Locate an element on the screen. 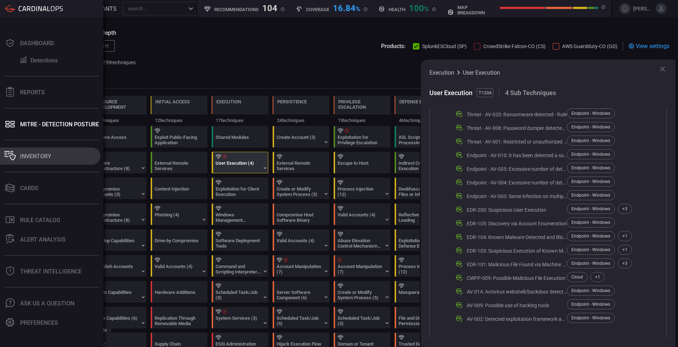 This screenshot has height=347, width=678. div: Threat - AV-001: Restricted or unauthorized software detected - Rule is located at coordinates (517, 142).